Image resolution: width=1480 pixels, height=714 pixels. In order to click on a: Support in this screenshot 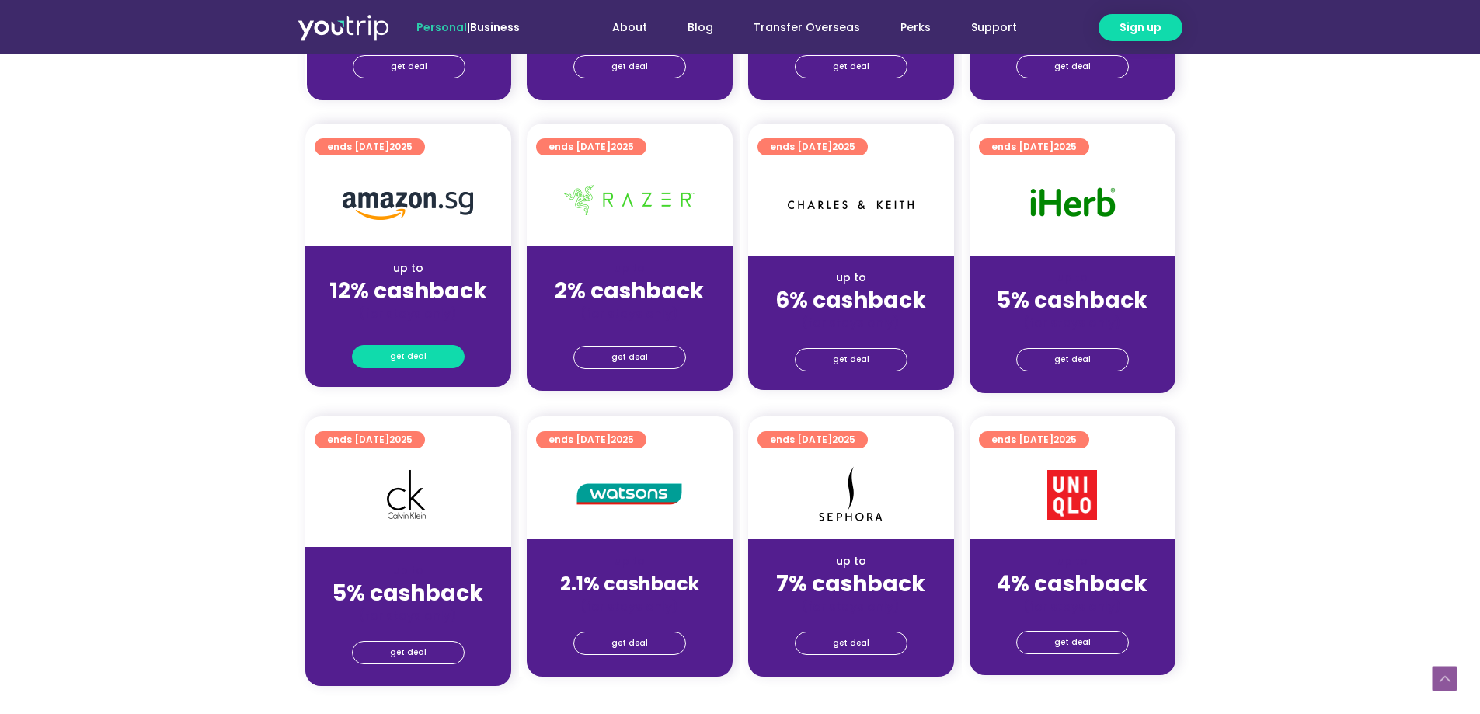, I will do `click(994, 27)`.